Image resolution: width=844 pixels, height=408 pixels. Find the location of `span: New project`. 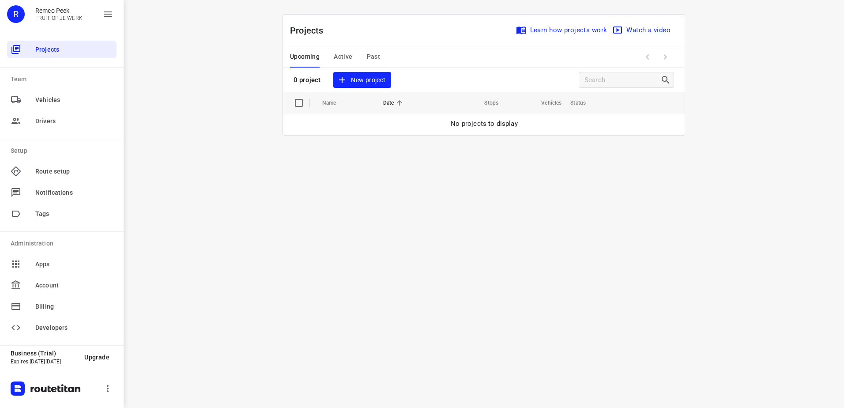

span: New project is located at coordinates (362, 80).